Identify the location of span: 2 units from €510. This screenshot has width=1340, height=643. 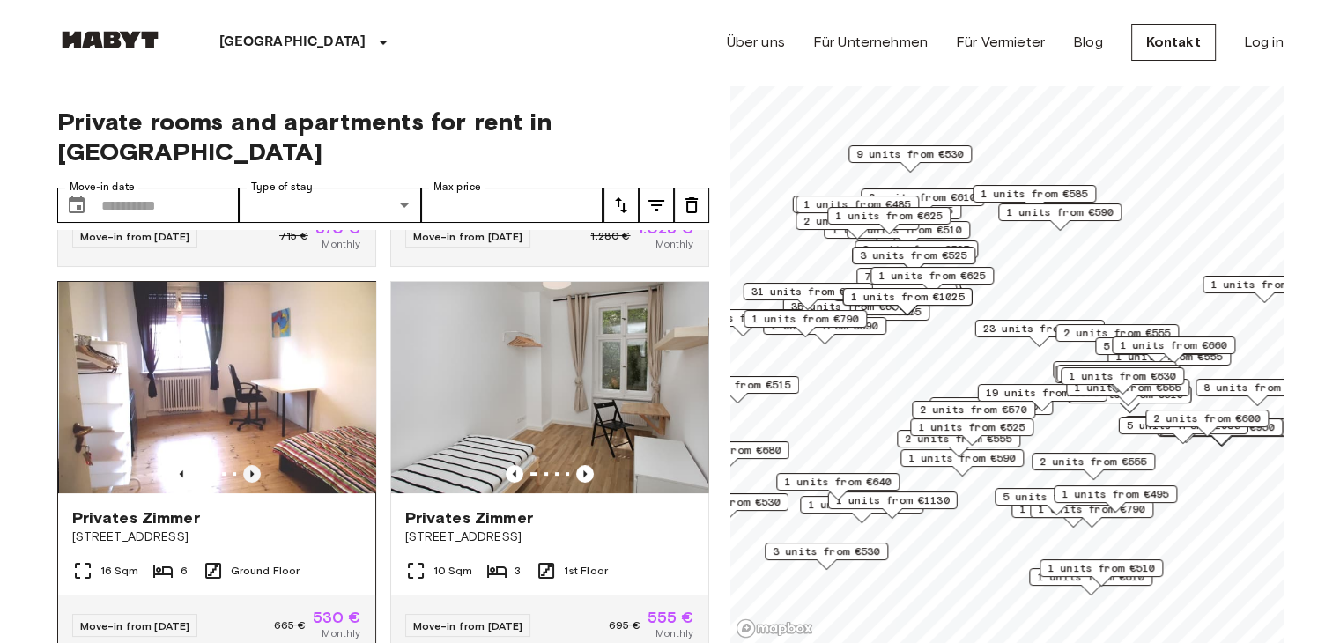
(908, 230).